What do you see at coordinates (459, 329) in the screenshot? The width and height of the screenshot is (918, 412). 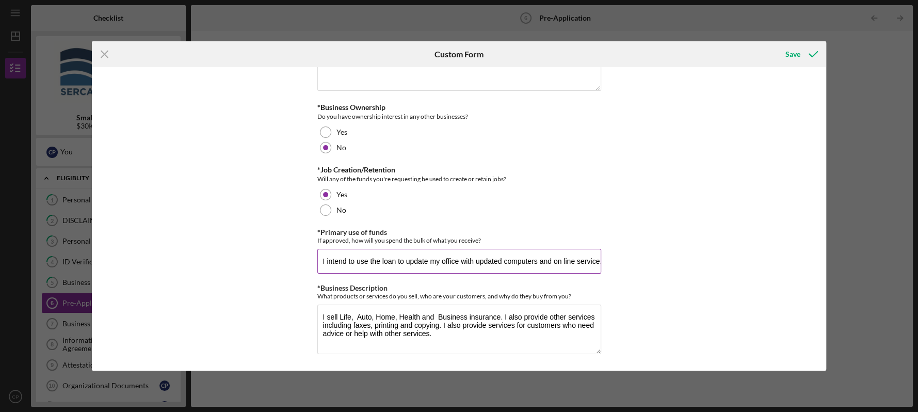 I see `textarea: I sell Life, Auto, Home, Health and Business insurance. I also provide other services including f...` at bounding box center [459, 329].